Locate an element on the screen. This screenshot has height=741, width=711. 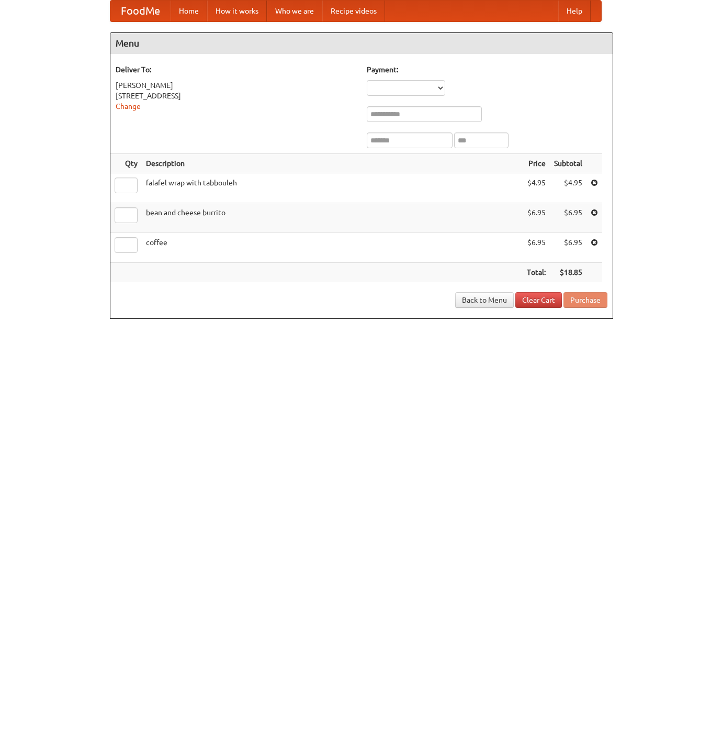
a: Change is located at coordinates (128, 106).